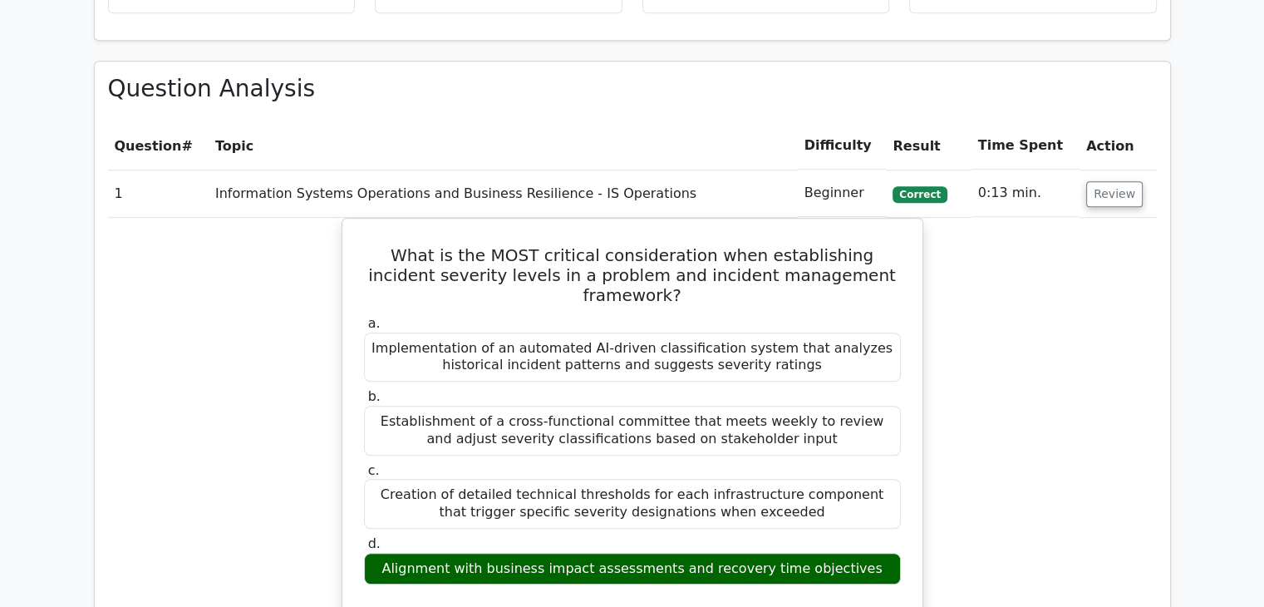  I want to click on span: a., so click(374, 323).